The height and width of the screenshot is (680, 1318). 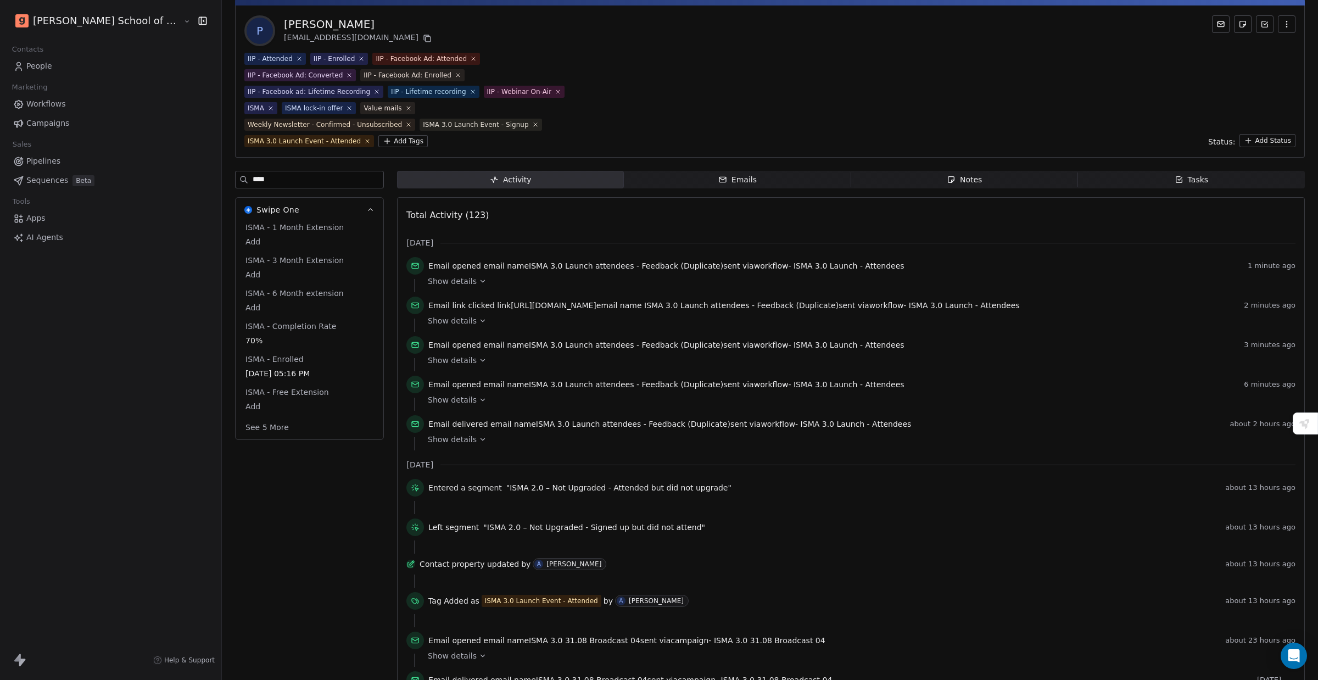 I want to click on div: Emails, so click(x=738, y=180).